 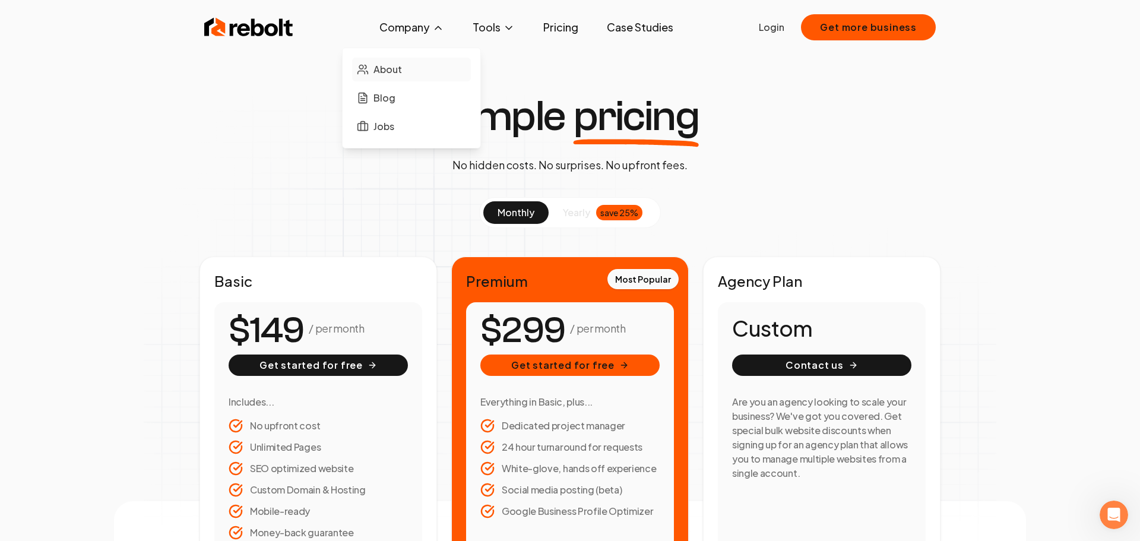 I want to click on number-flow-react: $149, so click(x=266, y=331).